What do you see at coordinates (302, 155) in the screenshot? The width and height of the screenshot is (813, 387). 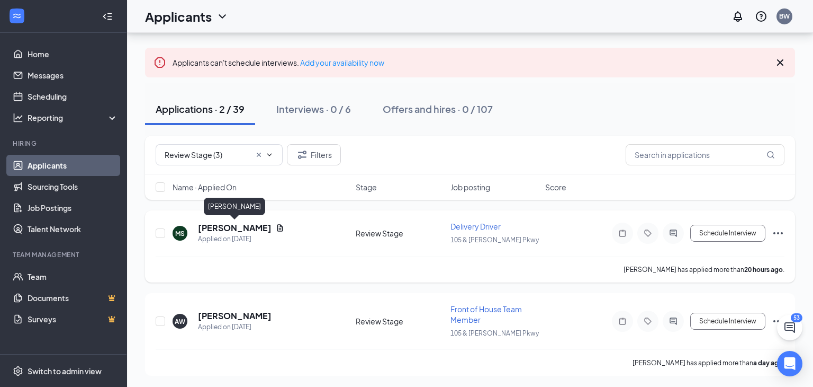 I see `svg: Filter` at bounding box center [302, 155].